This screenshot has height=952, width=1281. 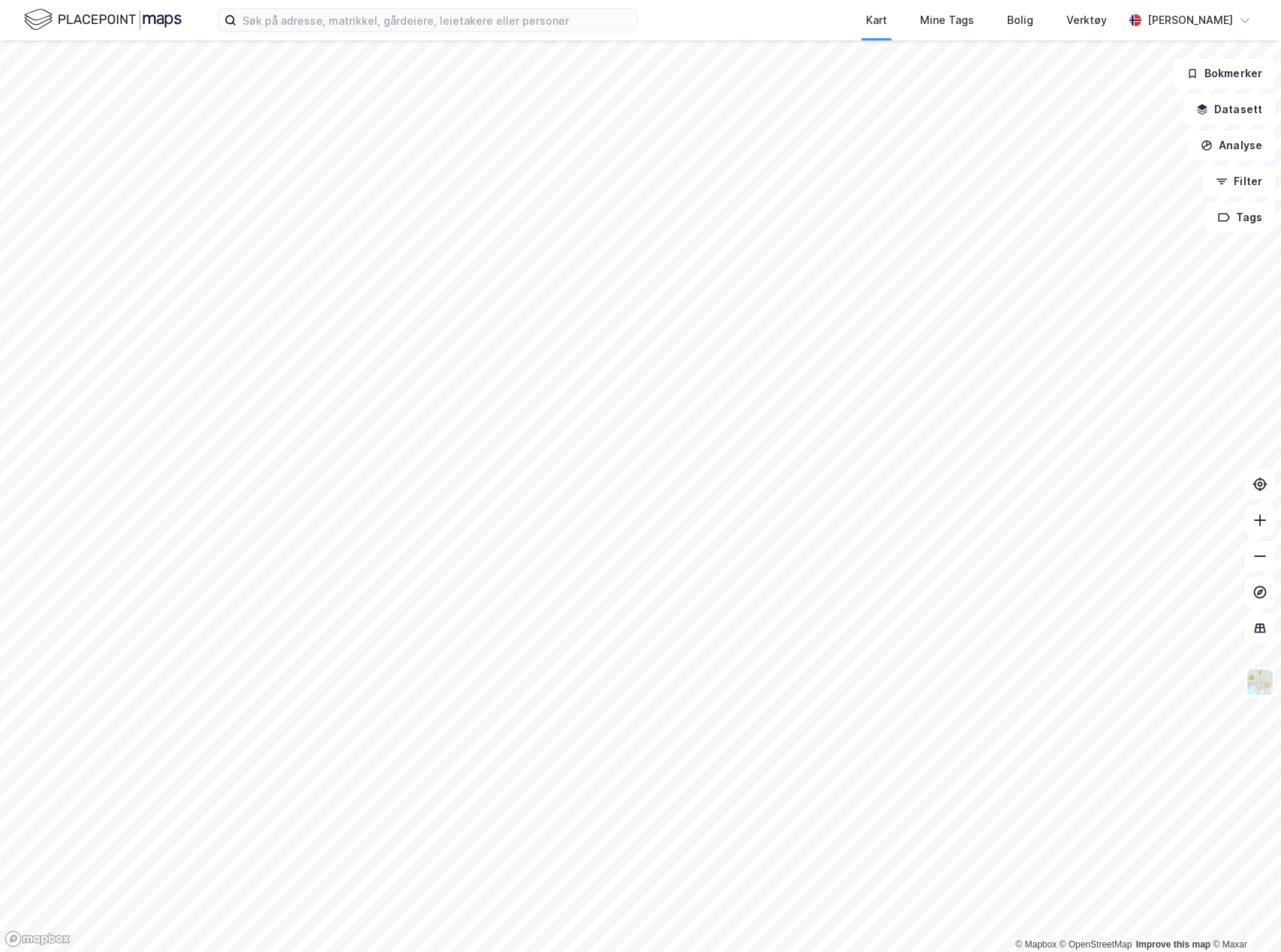 I want to click on input: Søk på adresse, matrikkel, gårdeiere, leietakere eller personer, so click(x=436, y=20).